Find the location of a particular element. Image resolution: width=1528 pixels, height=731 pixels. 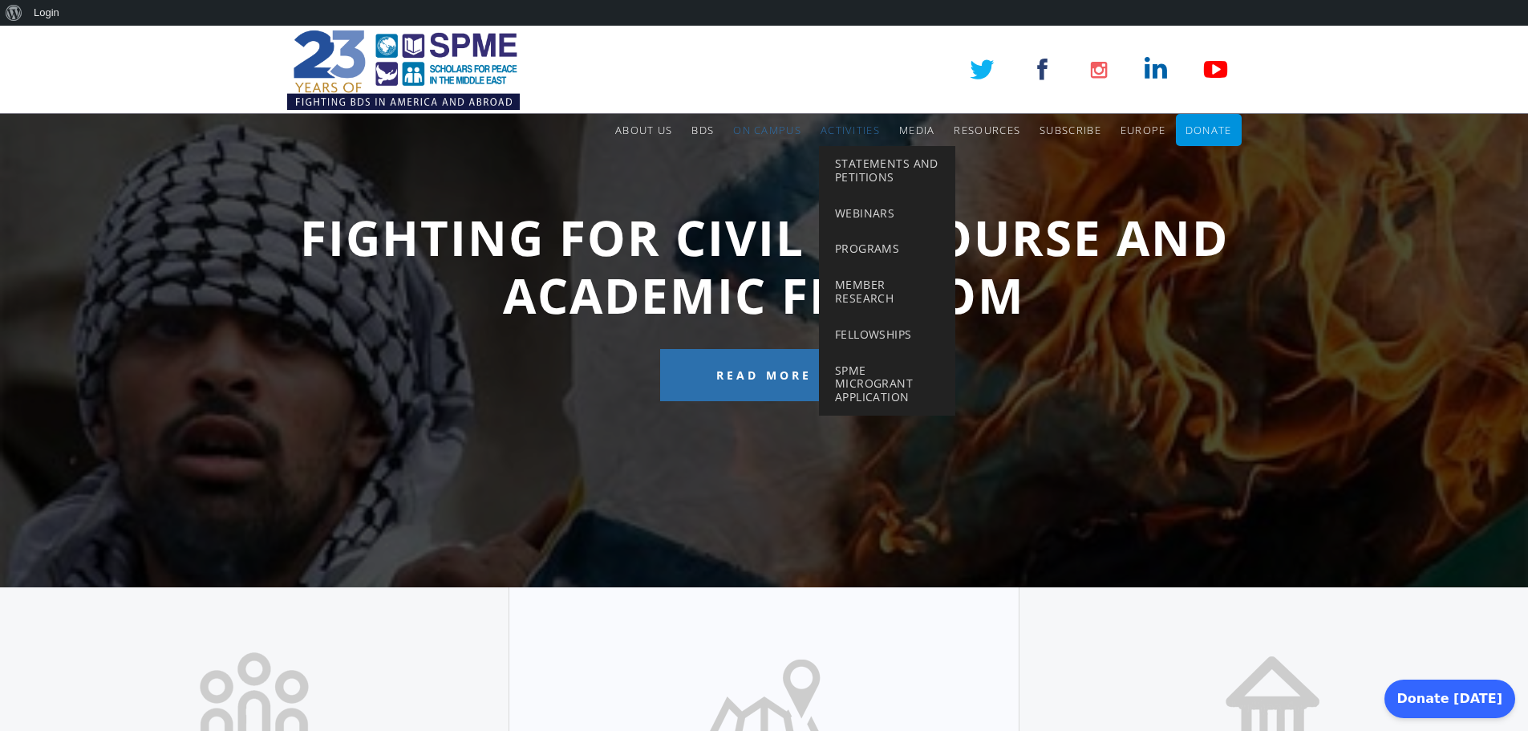

span: Activities is located at coordinates (850, 130).